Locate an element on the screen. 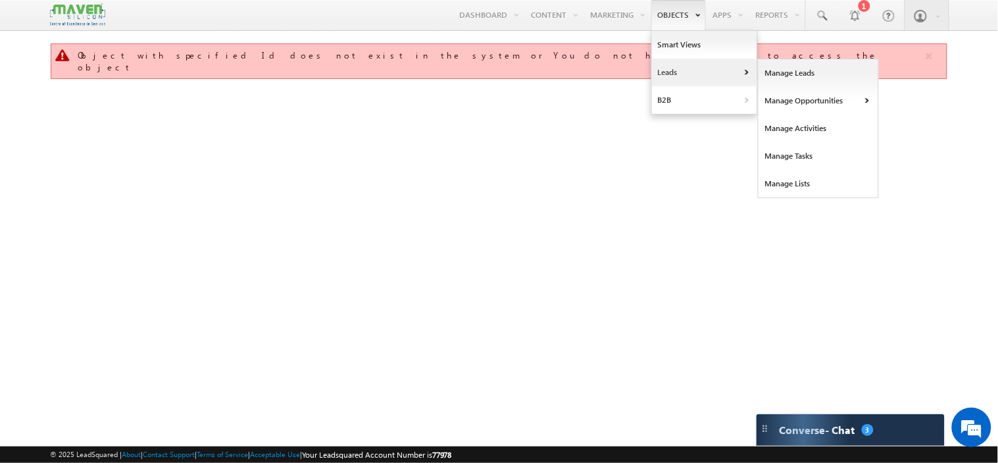  a: Manage Lists is located at coordinates (818, 184).